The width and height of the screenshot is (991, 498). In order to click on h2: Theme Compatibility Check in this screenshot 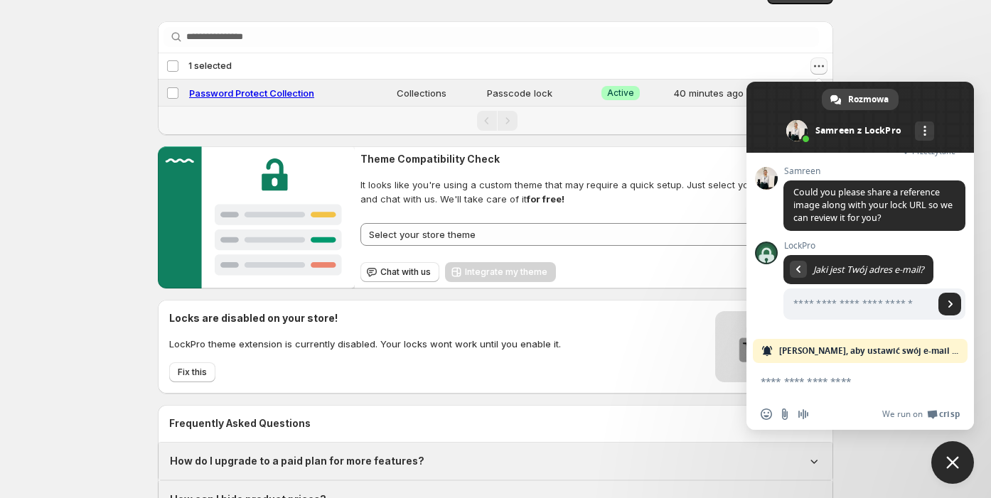, I will do `click(596, 159)`.